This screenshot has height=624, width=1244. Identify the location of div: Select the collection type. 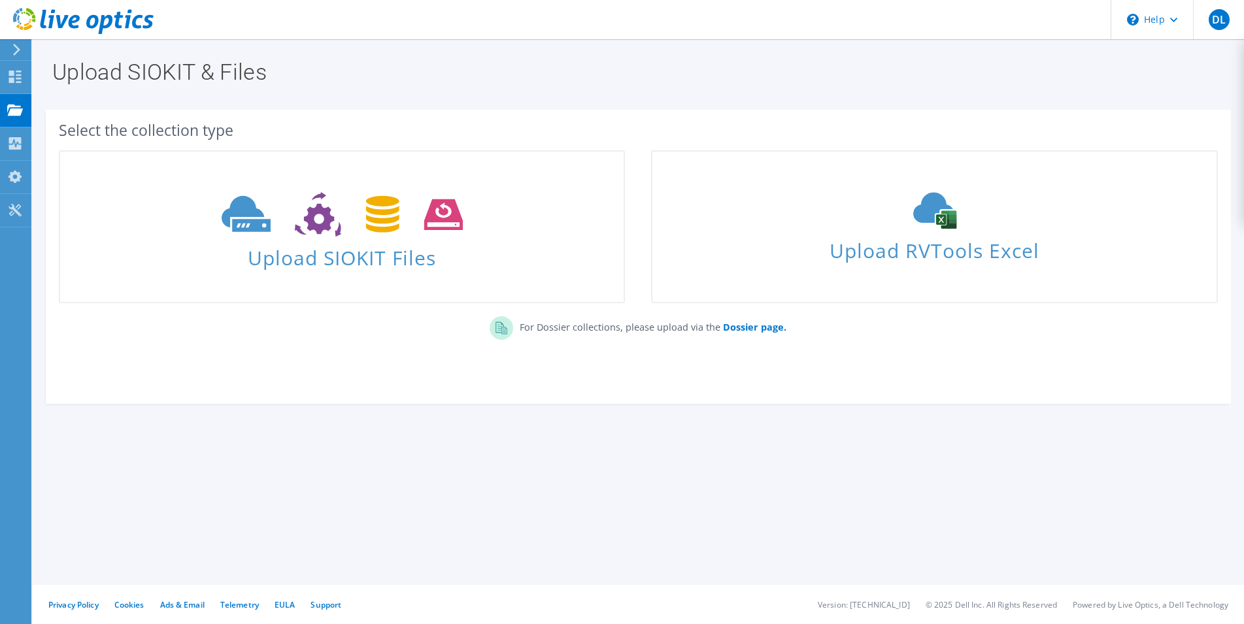
(638, 130).